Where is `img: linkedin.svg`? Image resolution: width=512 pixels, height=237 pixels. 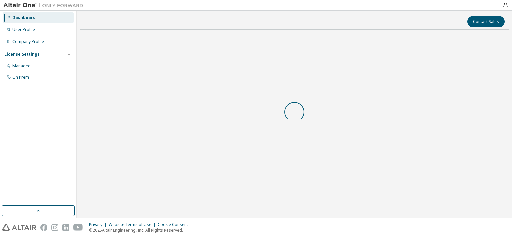
img: linkedin.svg is located at coordinates (66, 227).